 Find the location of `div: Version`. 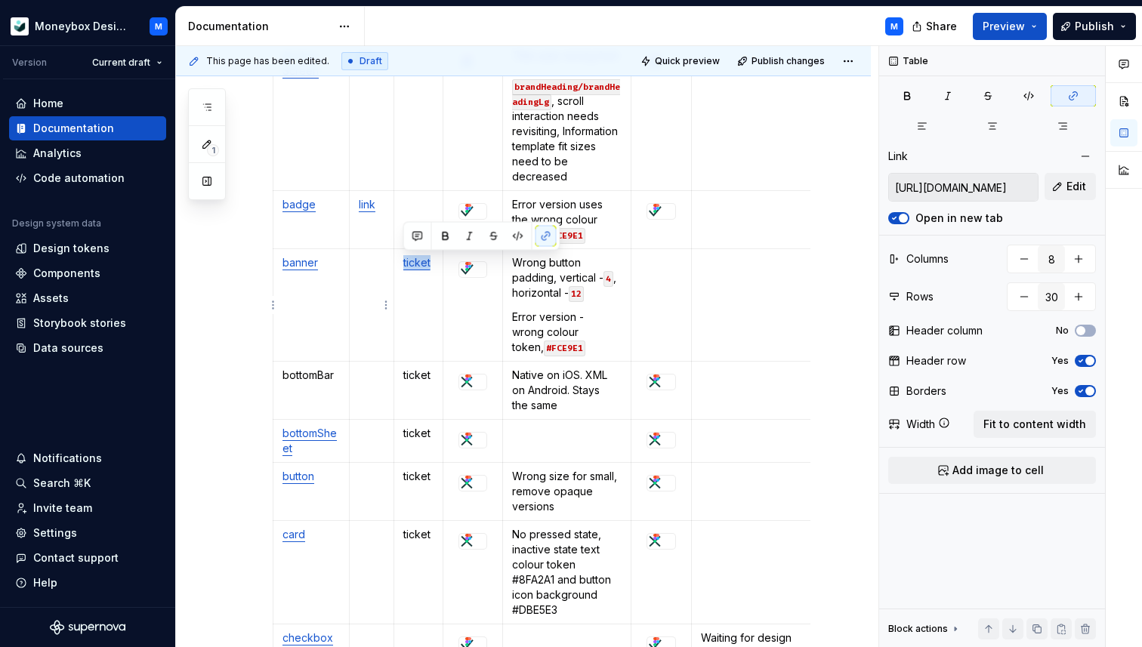

div: Version is located at coordinates (29, 63).